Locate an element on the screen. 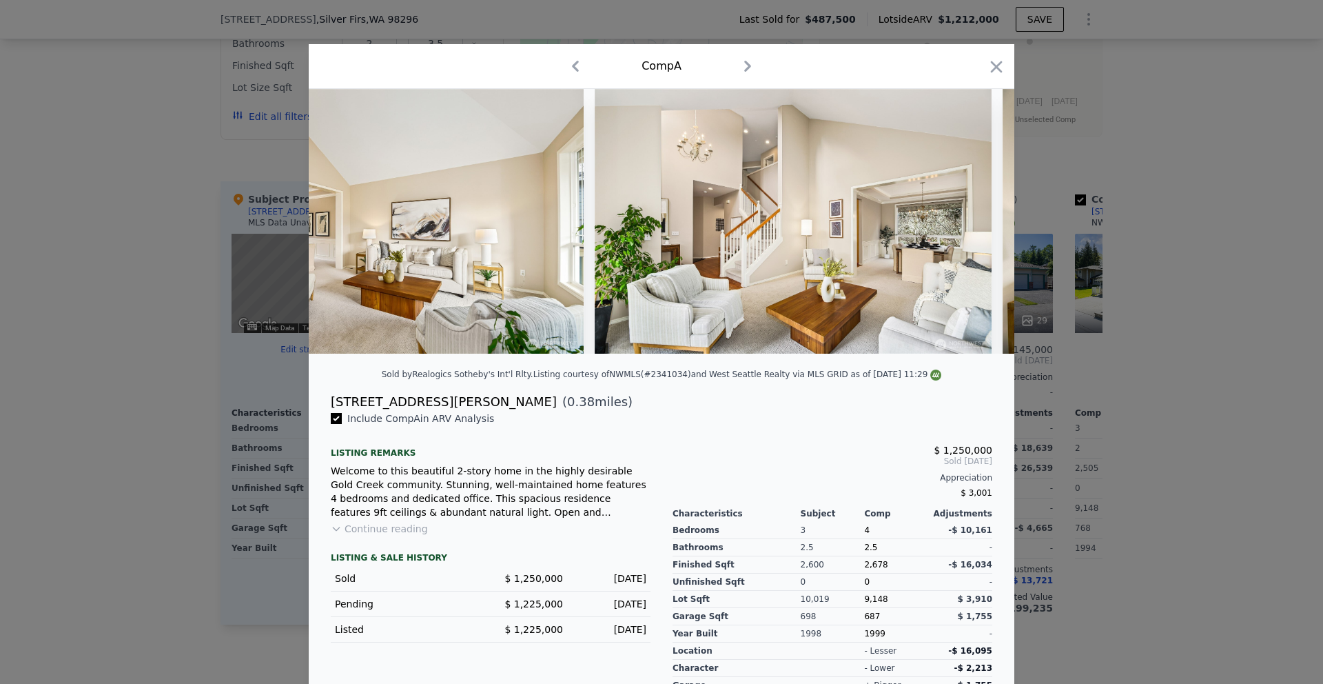  div: Sold by Realogics Sotheby's Int'l Rlty . is located at coordinates (458, 374).